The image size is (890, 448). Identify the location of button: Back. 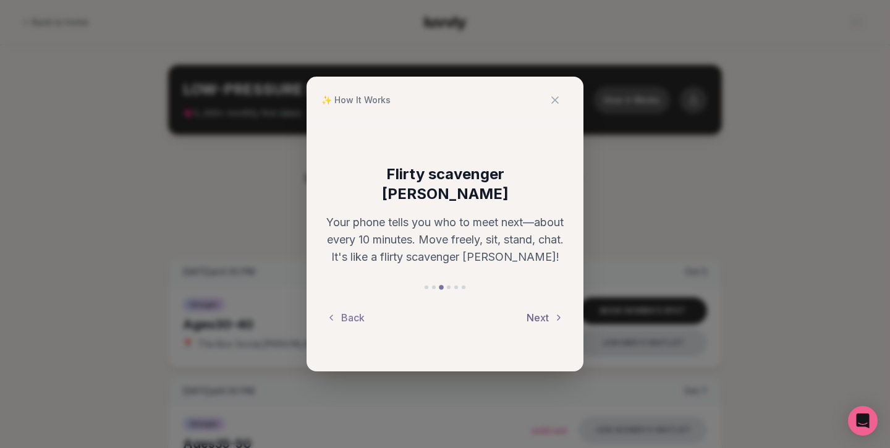
(346, 318).